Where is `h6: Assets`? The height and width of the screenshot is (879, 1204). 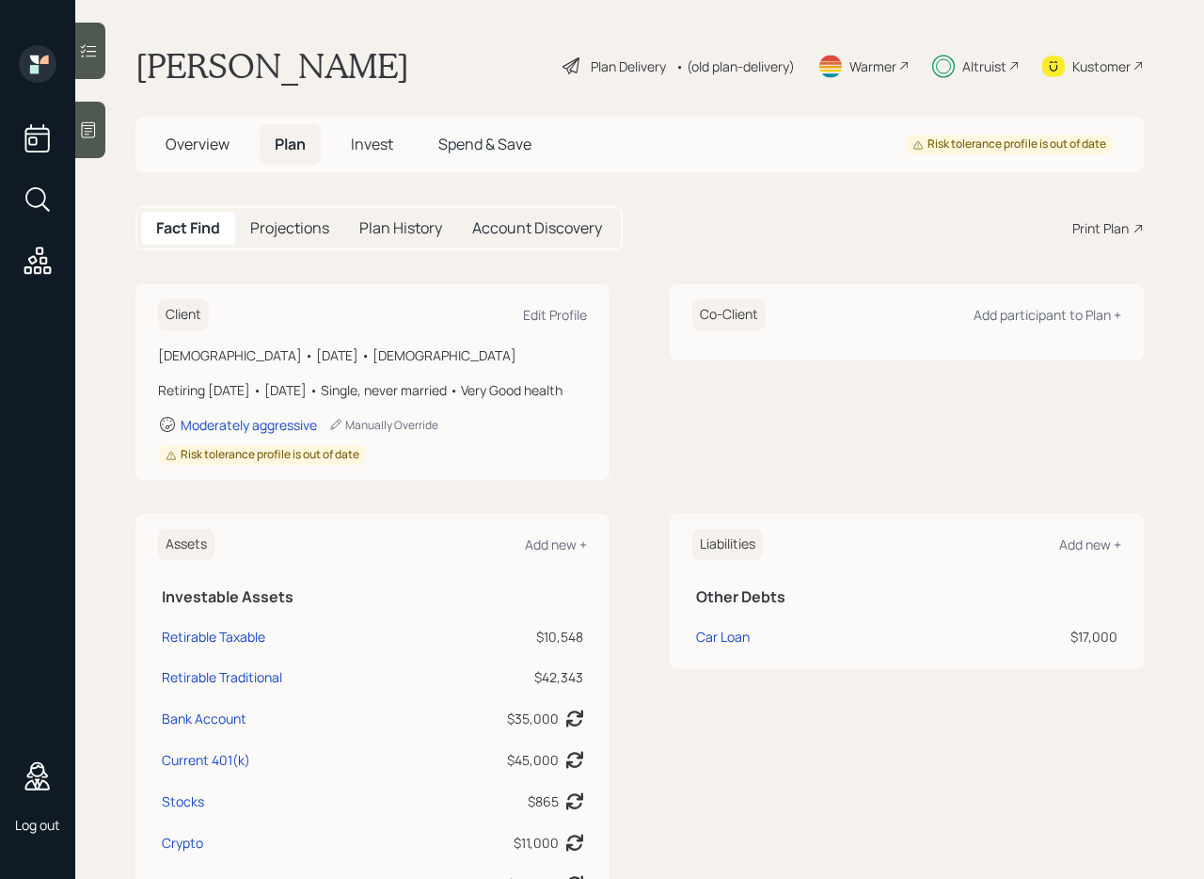 h6: Assets is located at coordinates (186, 544).